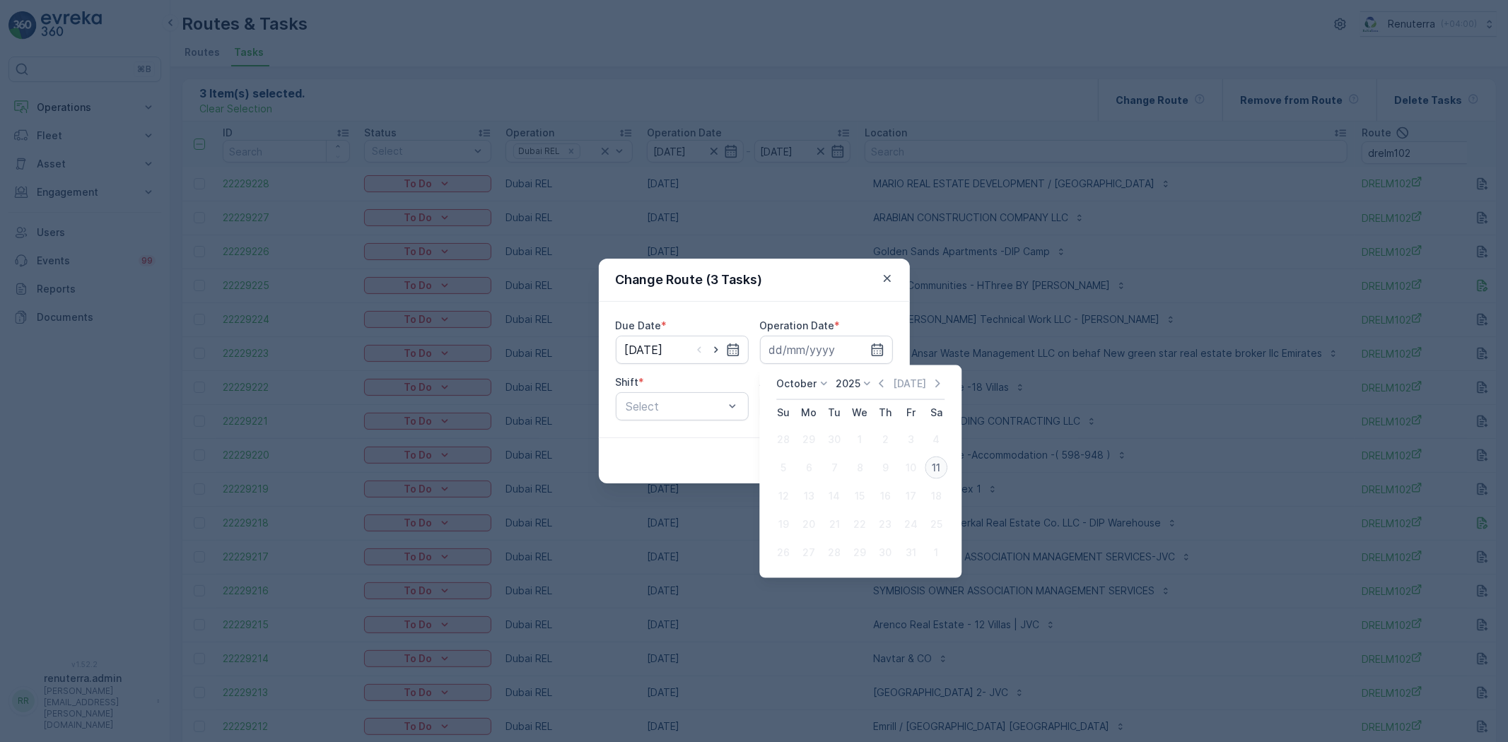 This screenshot has width=1508, height=742. Describe the element at coordinates (885, 440) in the screenshot. I see `div: 2` at that location.